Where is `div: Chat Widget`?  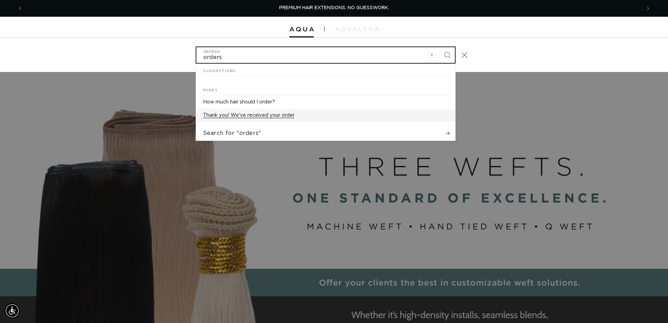 div: Chat Widget is located at coordinates (651, 306).